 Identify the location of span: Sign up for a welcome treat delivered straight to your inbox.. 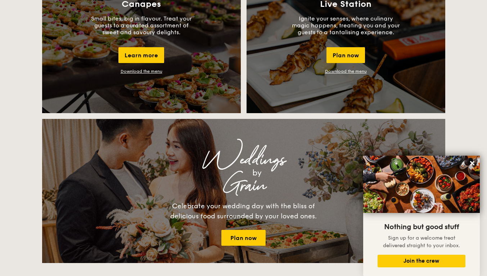
(421, 241).